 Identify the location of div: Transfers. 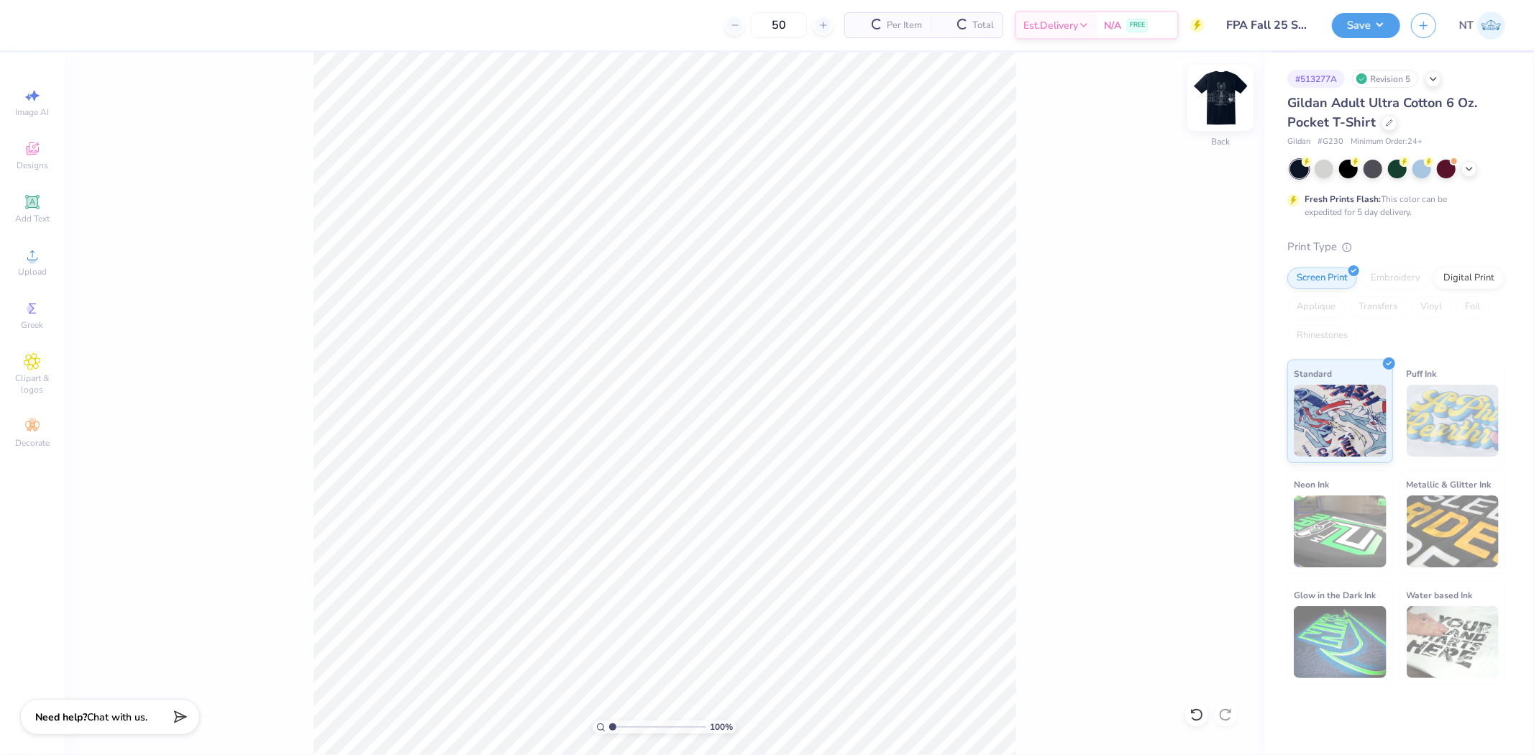
(1378, 307).